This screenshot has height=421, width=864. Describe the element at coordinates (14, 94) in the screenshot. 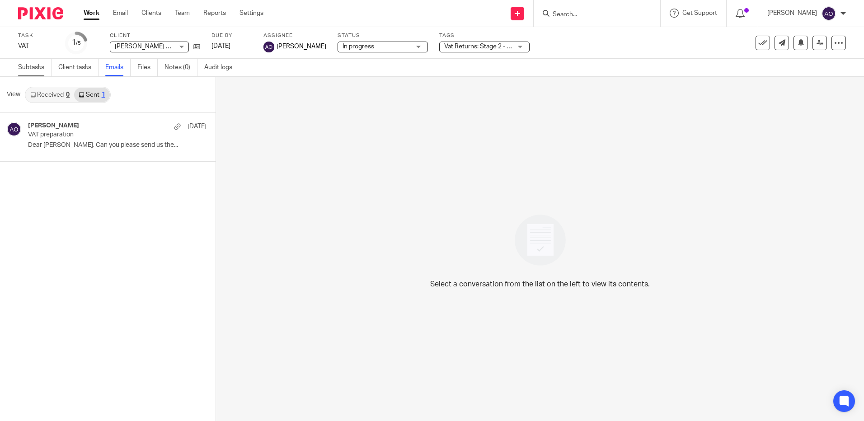

I see `span: View` at that location.